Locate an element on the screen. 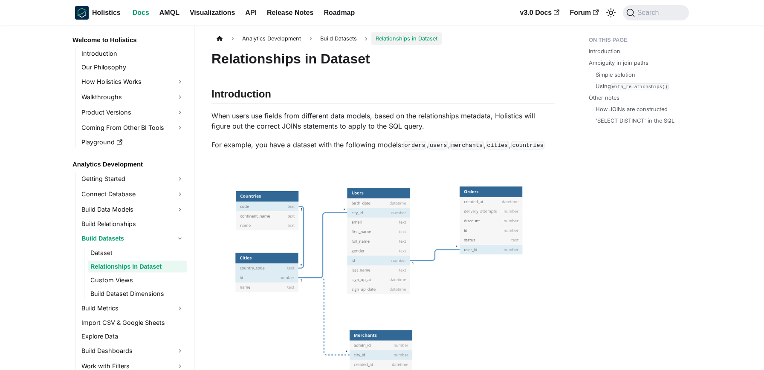  code: cities is located at coordinates (497, 145).